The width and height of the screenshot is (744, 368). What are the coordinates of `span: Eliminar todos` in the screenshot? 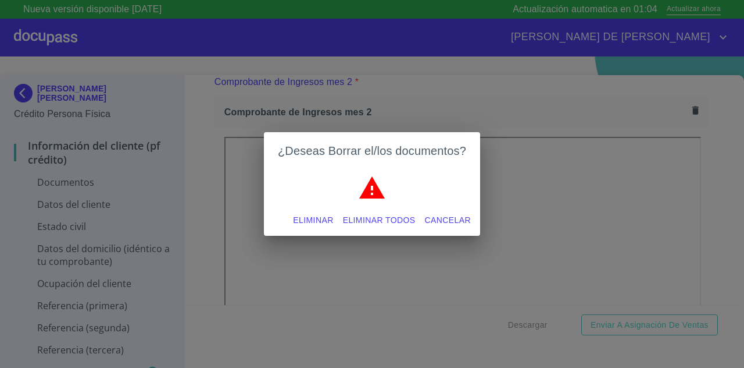 It's located at (379, 220).